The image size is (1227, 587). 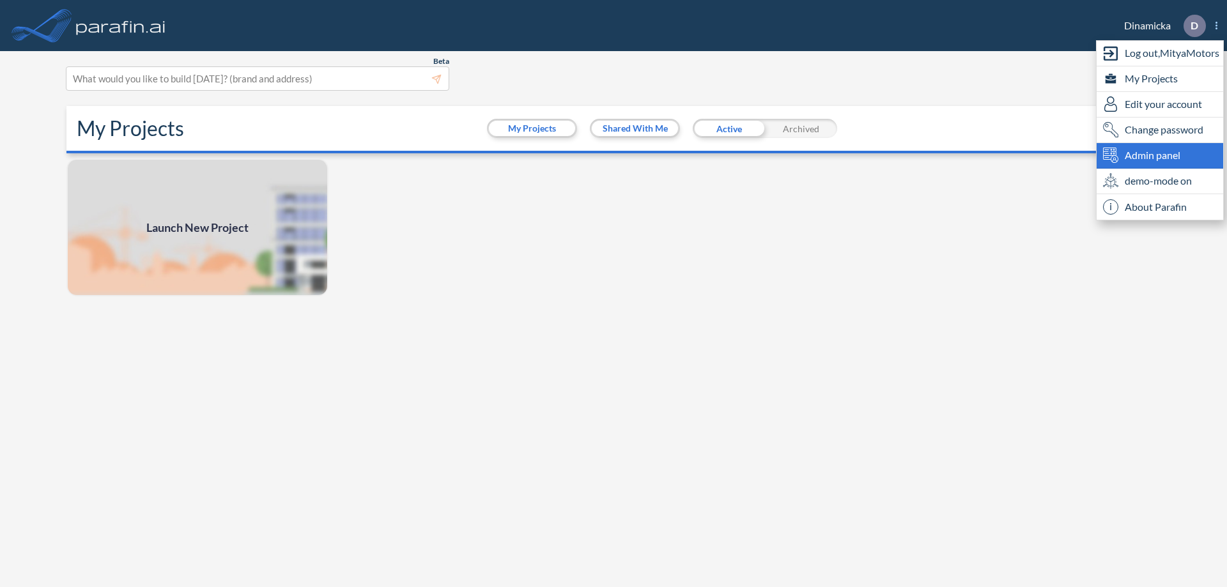 I want to click on div: demo-mode on, so click(x=1160, y=182).